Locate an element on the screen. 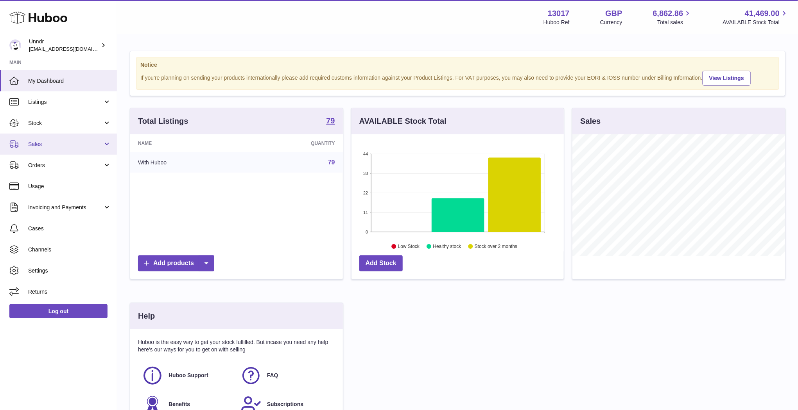  span: Cases is located at coordinates (70, 229).